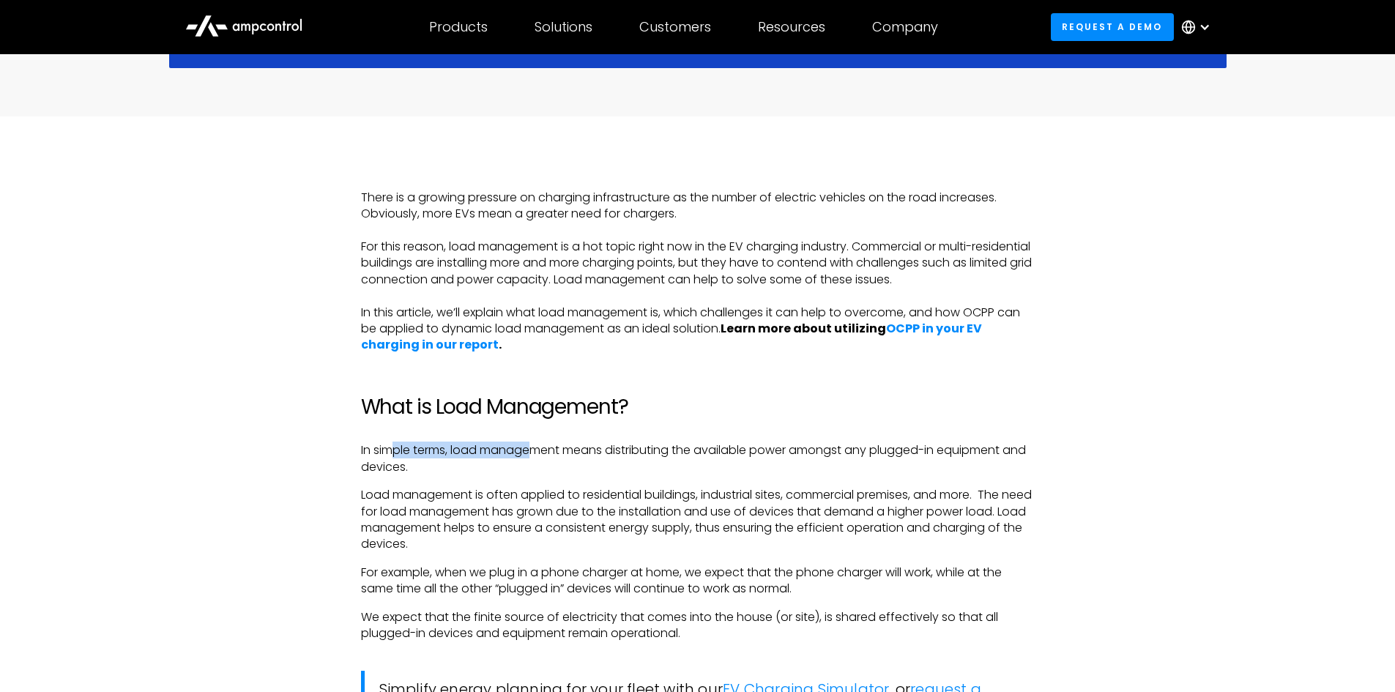 The width and height of the screenshot is (1395, 692). I want to click on div: Products, so click(458, 27).